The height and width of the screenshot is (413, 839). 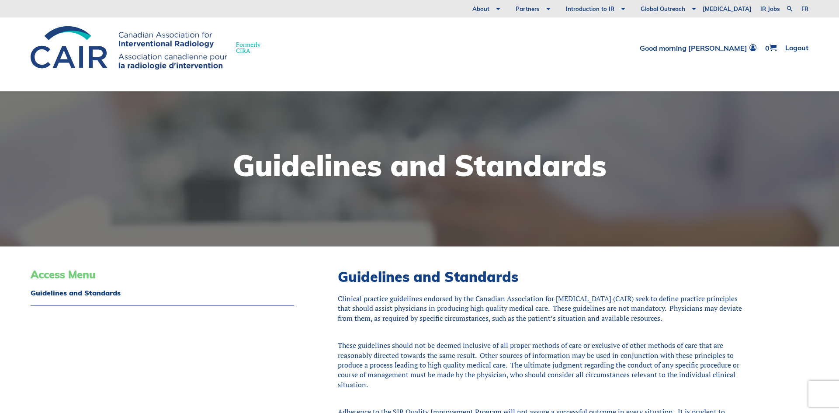 I want to click on a: FormerlyCIRA, so click(x=150, y=48).